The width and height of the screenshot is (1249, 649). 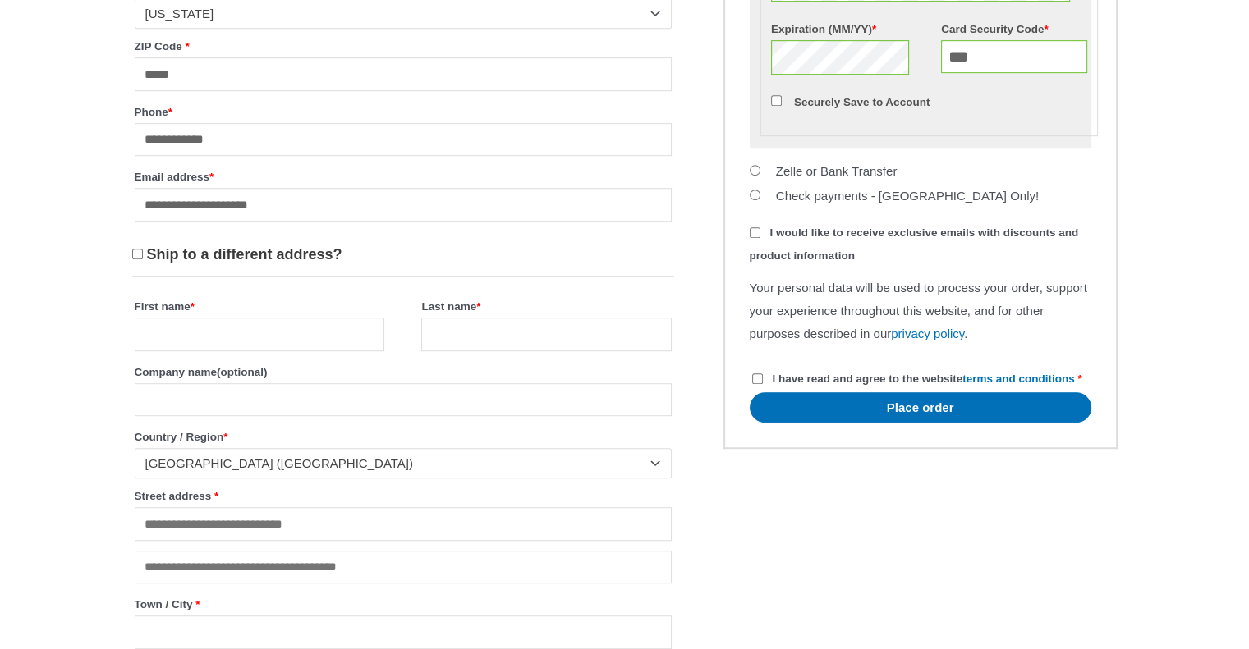 What do you see at coordinates (1014, 29) in the screenshot?
I see `label: Card Security Code` at bounding box center [1014, 29].